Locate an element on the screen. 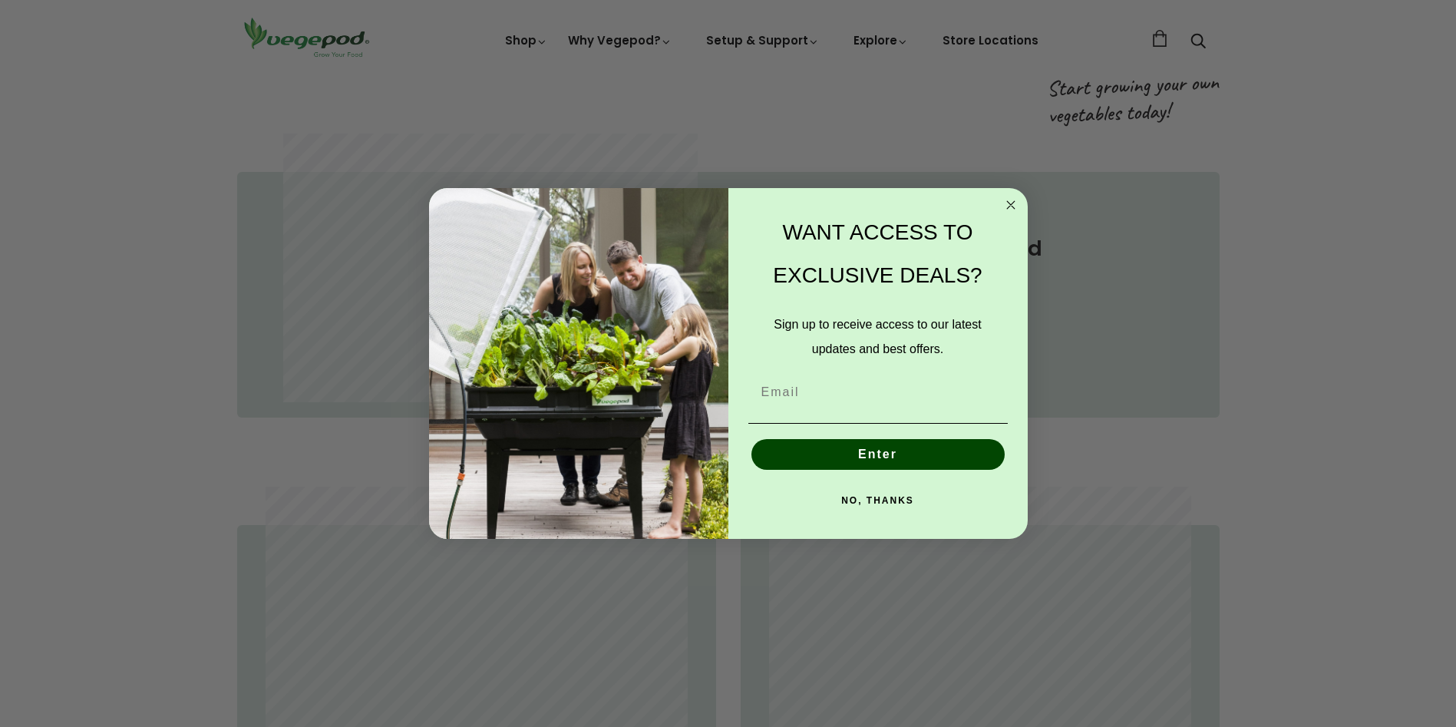 The width and height of the screenshot is (1456, 727). button: NO, THANKS is located at coordinates (878, 500).